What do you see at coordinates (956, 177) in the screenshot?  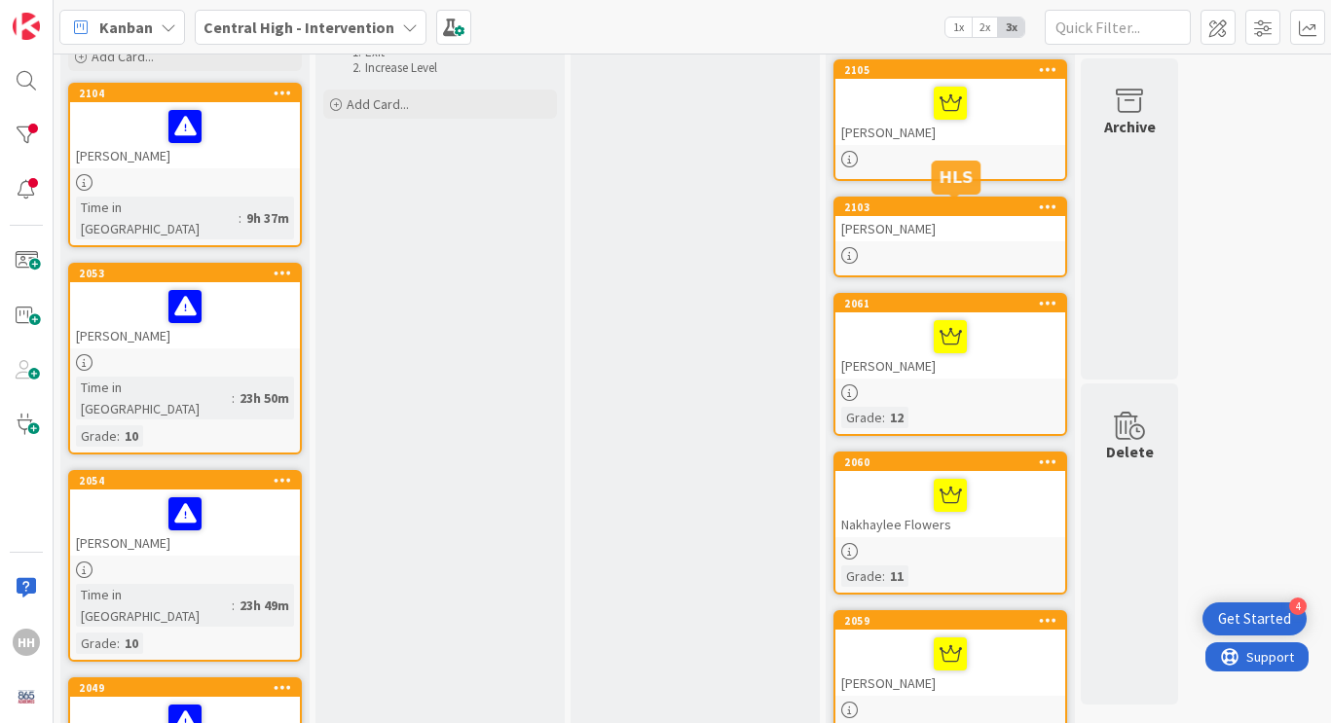 I see `h5: HLS` at bounding box center [956, 177].